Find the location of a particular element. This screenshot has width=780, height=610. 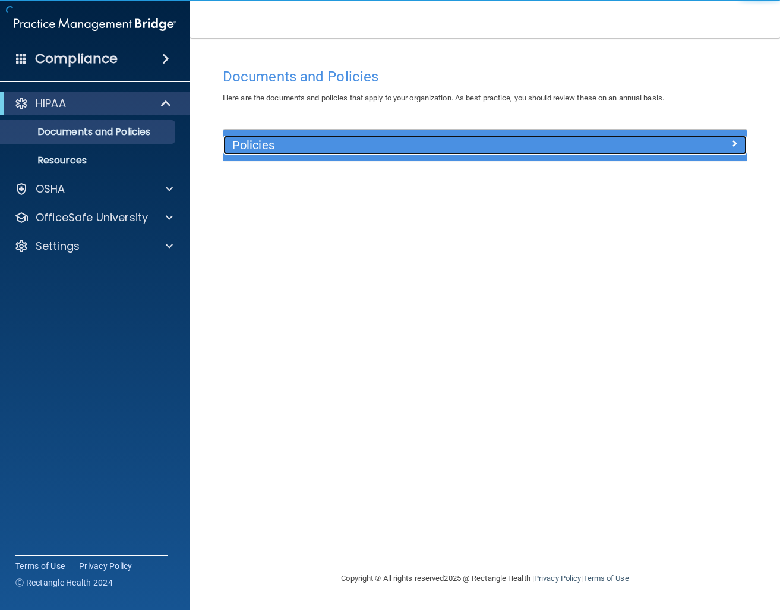

div: Copyright © All rights reserved 2025 @ Rectangle Health | | is located at coordinates (485, 578).